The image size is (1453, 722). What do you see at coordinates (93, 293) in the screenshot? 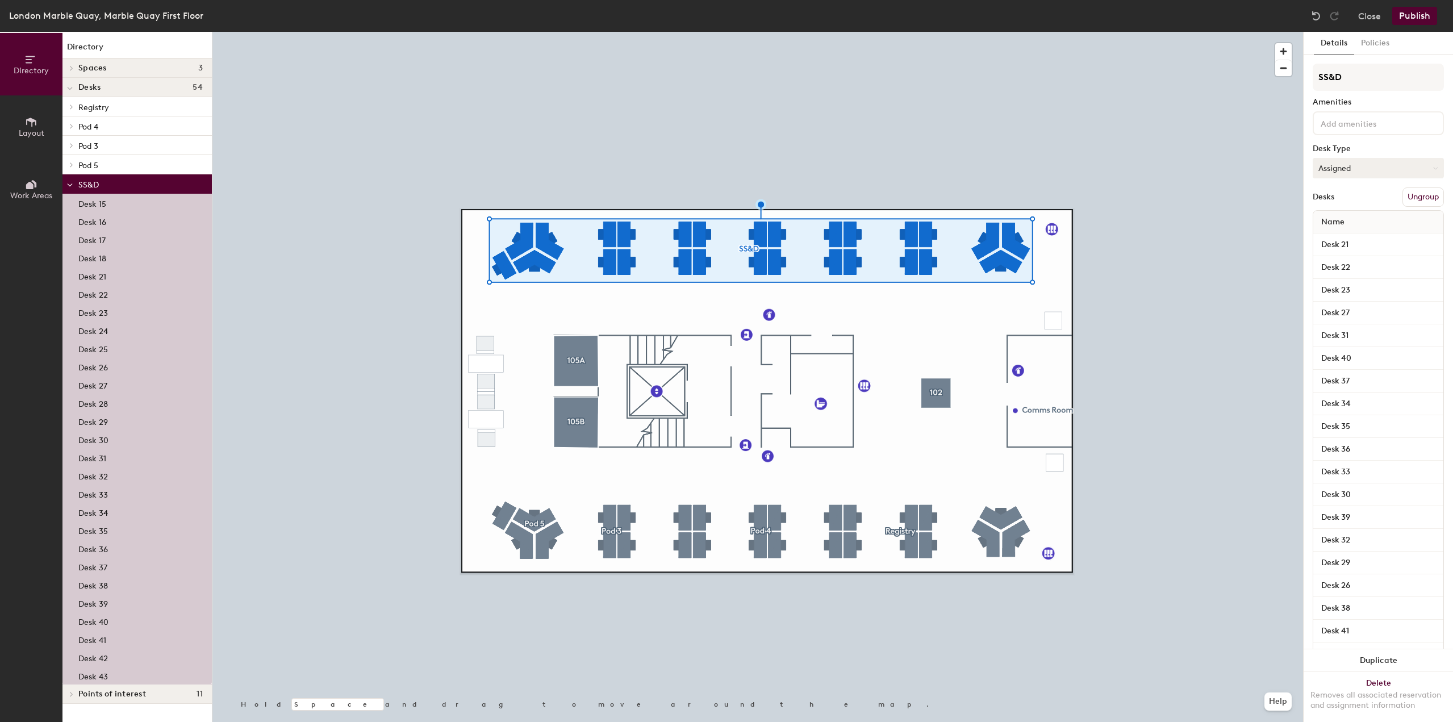
I see `p: Desk 22` at bounding box center [93, 293].